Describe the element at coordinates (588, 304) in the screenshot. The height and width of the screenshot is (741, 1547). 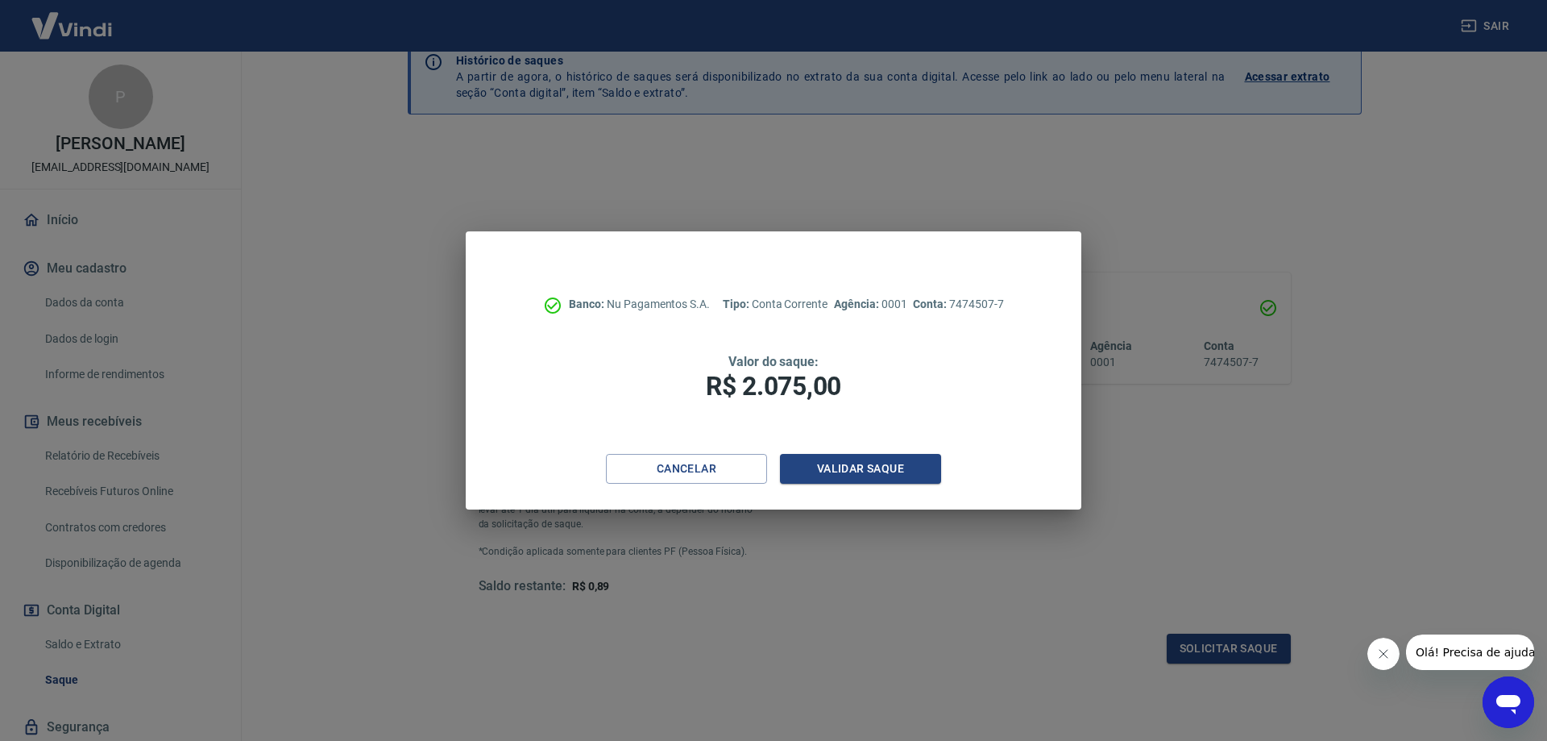
I see `span: Banco:` at that location.